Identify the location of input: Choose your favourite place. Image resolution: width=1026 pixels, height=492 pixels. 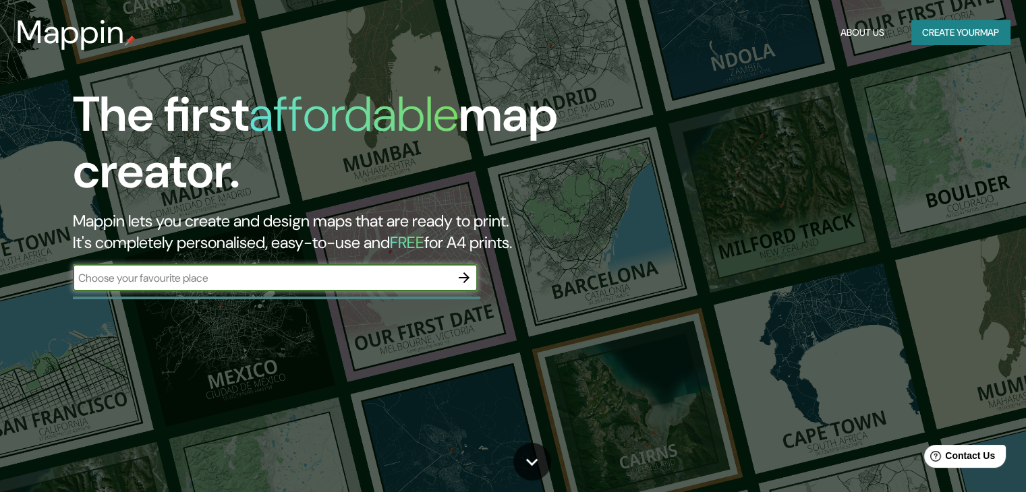
(262, 278).